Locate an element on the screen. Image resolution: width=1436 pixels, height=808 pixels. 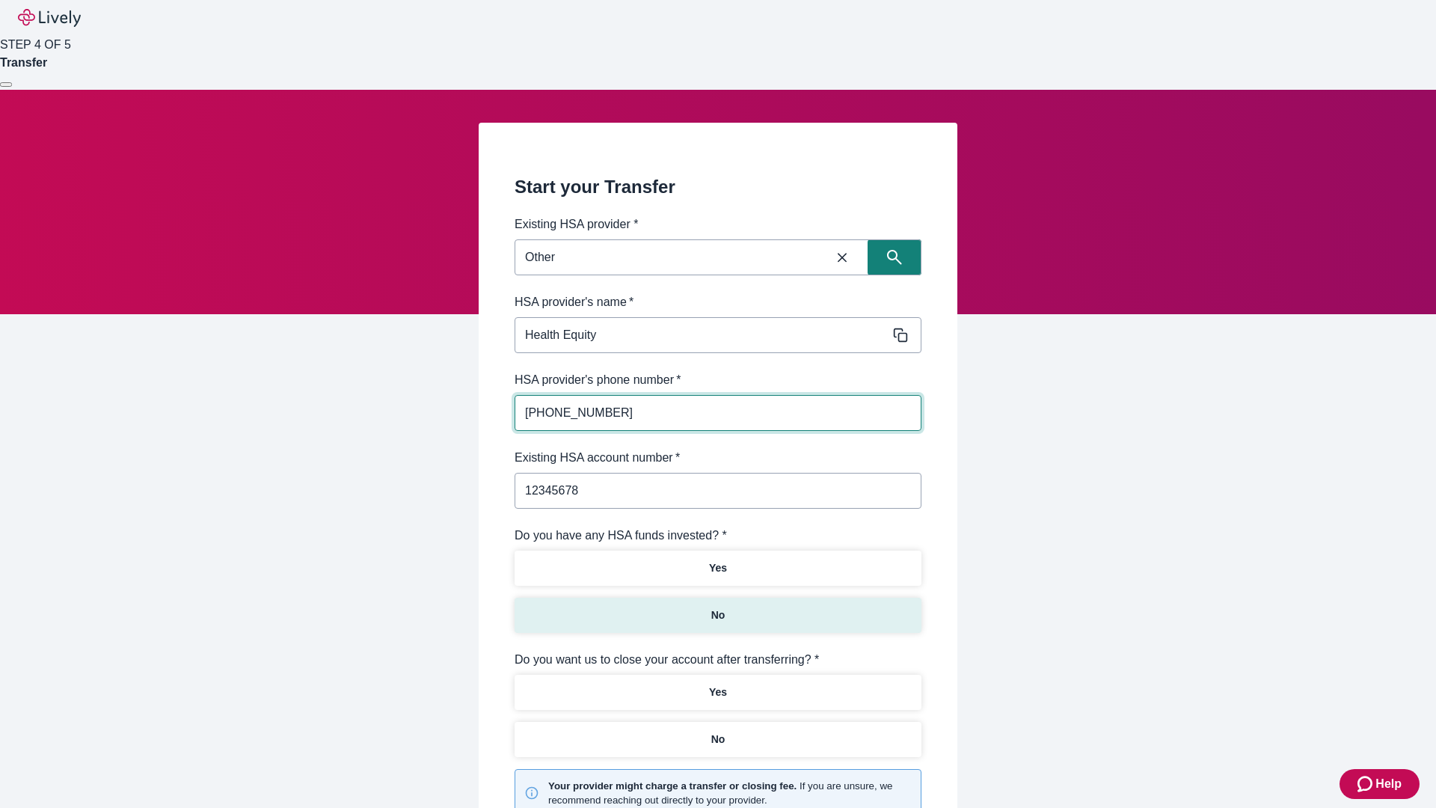
img: Lively is located at coordinates (49, 18).